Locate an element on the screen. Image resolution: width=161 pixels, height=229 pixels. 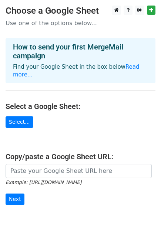
h3: Choose a Google Sheet is located at coordinates (80, 11).